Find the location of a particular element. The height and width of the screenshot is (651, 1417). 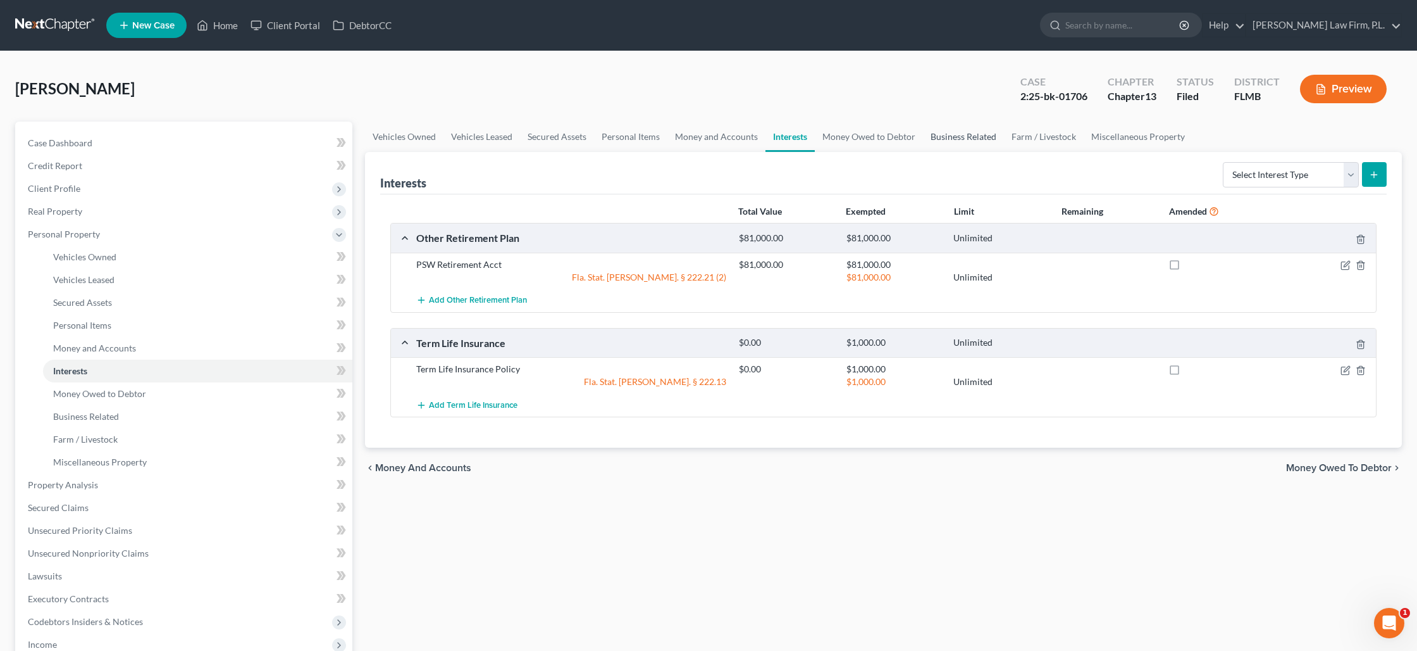

button: Add Other Retirement Plan is located at coordinates (471, 300).